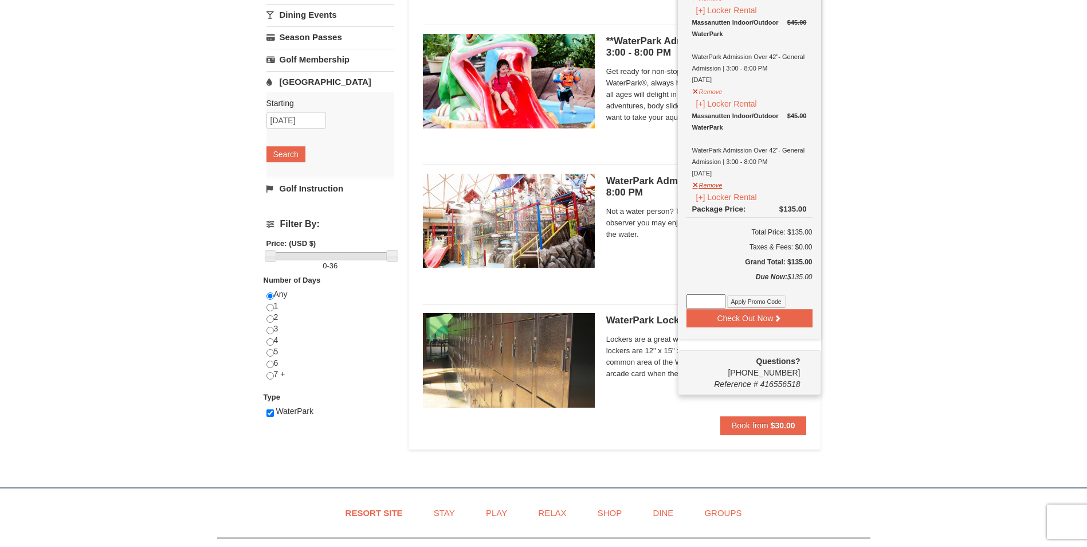 The image size is (1087, 547). I want to click on a: Play, so click(496, 512).